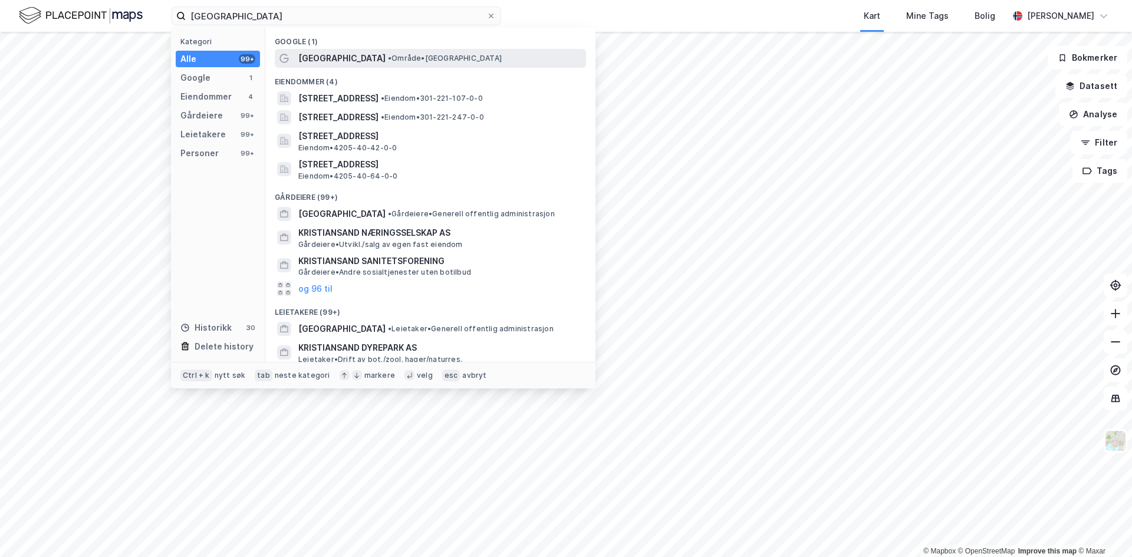 The image size is (1132, 557). I want to click on span: KRISTIANSAND SANITETSFORENING, so click(440, 261).